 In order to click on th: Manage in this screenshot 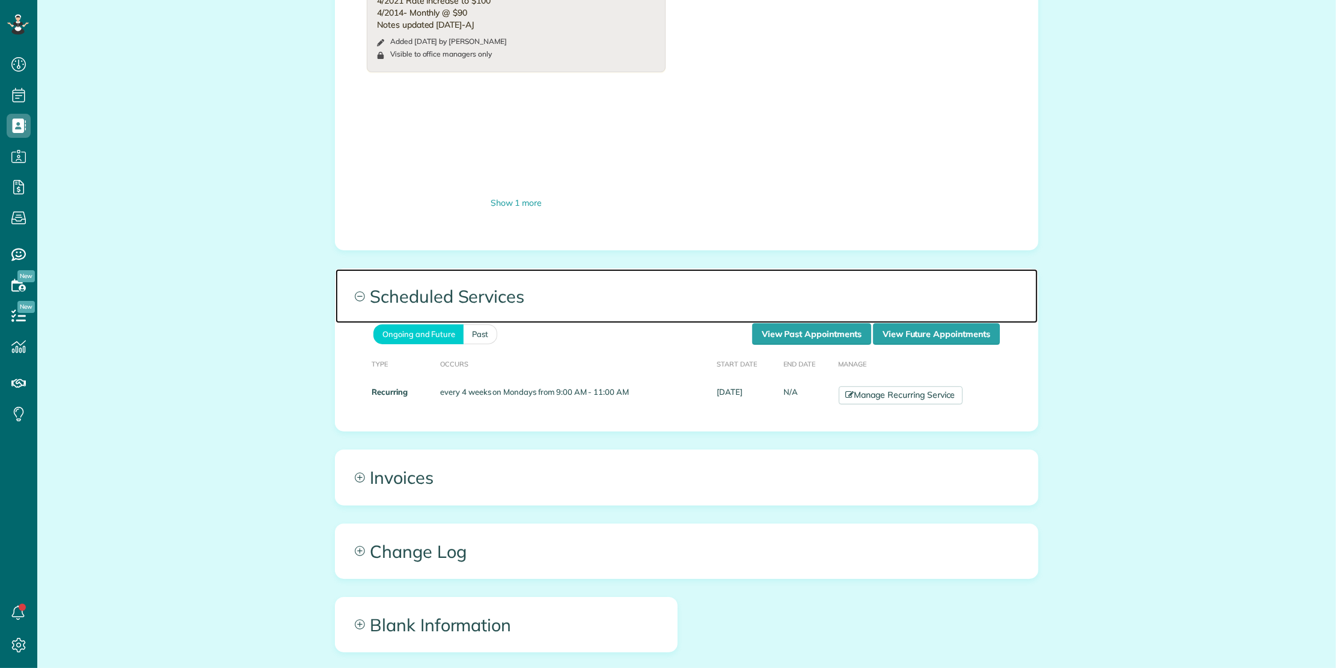, I will do `click(927, 363)`.